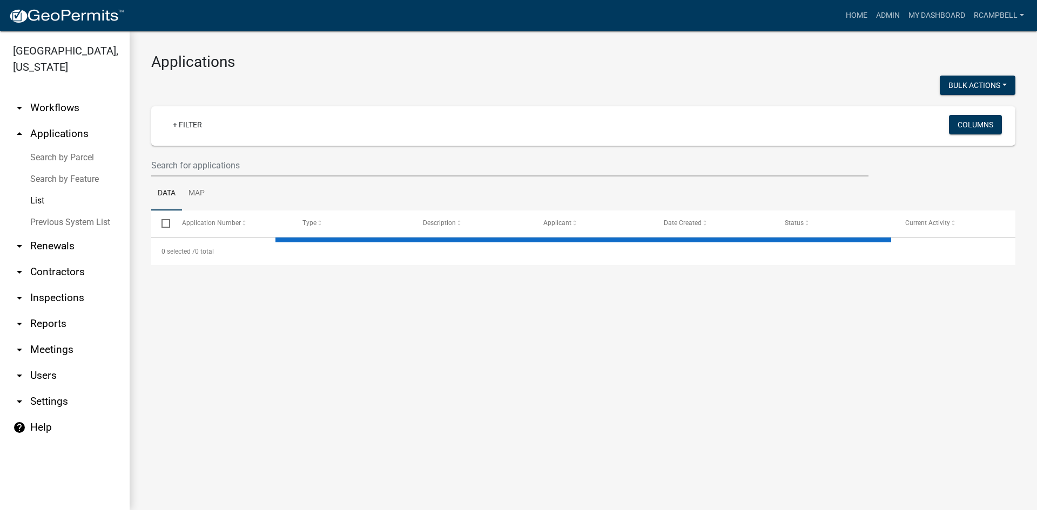 This screenshot has width=1037, height=510. I want to click on span: Status, so click(794, 223).